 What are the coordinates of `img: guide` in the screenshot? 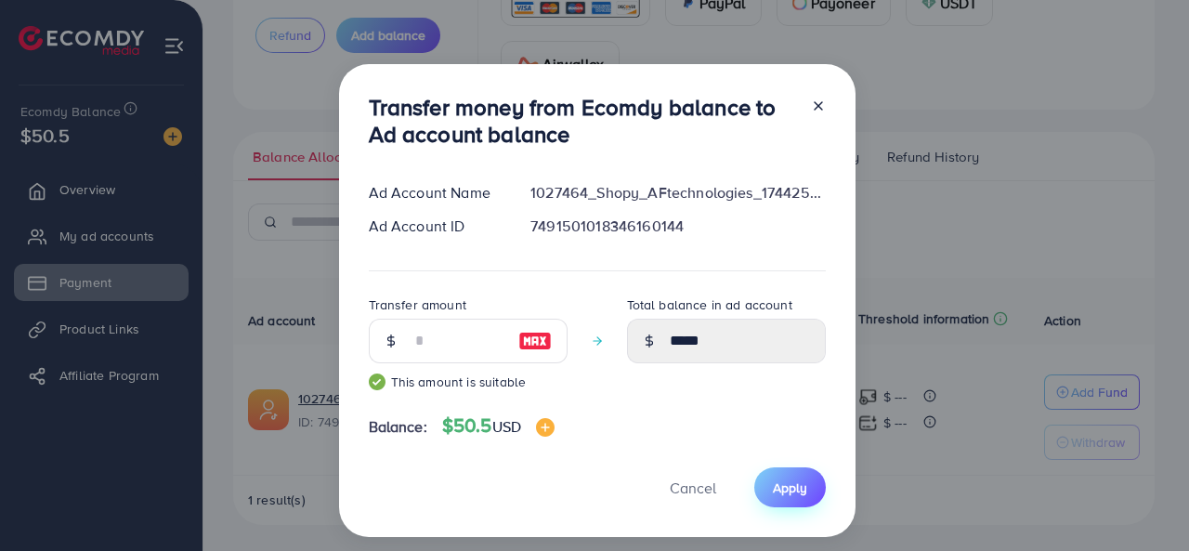 It's located at (377, 382).